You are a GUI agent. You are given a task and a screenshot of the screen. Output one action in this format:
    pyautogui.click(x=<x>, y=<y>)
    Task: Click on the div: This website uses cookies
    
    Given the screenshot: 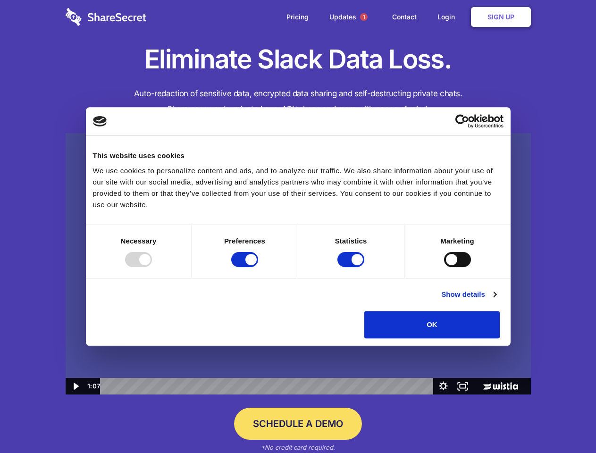 What is the action you would take?
    pyautogui.click(x=298, y=156)
    